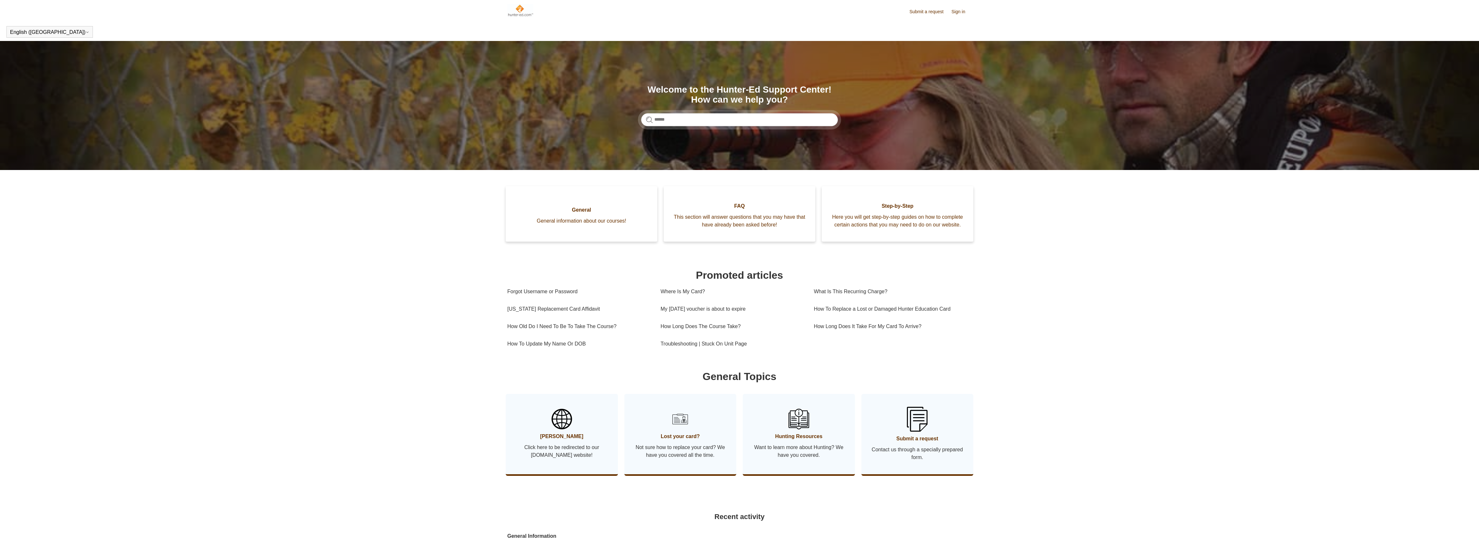 Image resolution: width=1479 pixels, height=541 pixels. What do you see at coordinates (579, 326) in the screenshot?
I see `a: How Old Do I Need To Be To Take The Course?` at bounding box center [579, 326].